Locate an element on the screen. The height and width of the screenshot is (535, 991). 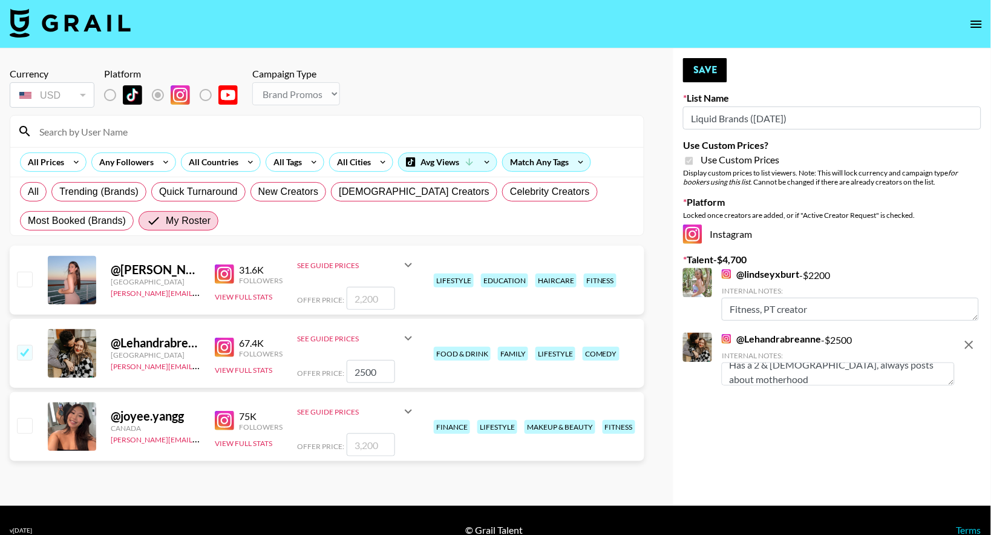
div: All Countries is located at coordinates (211, 162).